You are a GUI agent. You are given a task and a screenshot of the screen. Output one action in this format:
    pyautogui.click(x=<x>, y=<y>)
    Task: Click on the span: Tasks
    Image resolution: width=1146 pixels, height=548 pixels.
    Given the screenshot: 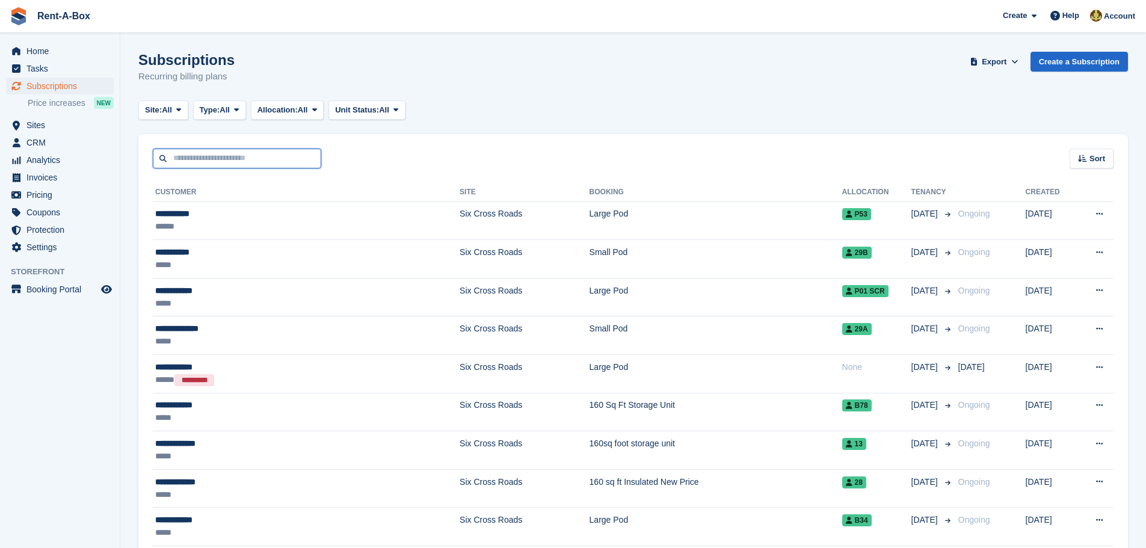 What is the action you would take?
    pyautogui.click(x=63, y=69)
    